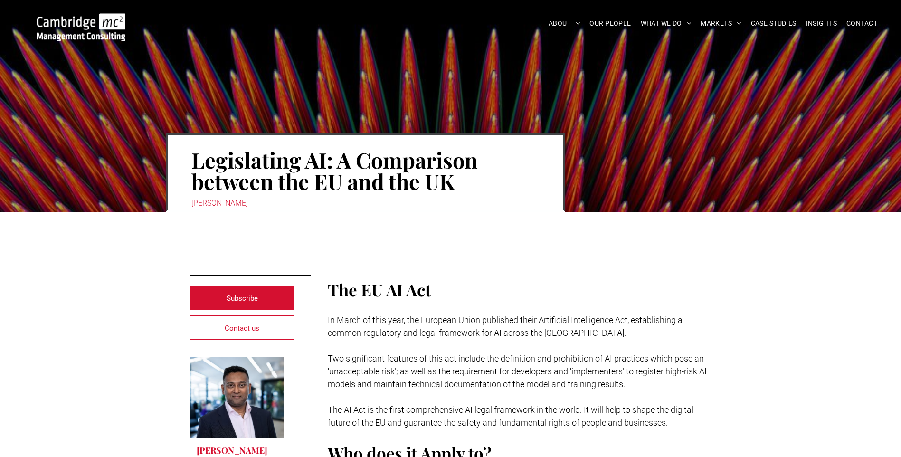 The height and width of the screenshot is (457, 901). Describe the element at coordinates (242, 328) in the screenshot. I see `a: Contact us` at that location.